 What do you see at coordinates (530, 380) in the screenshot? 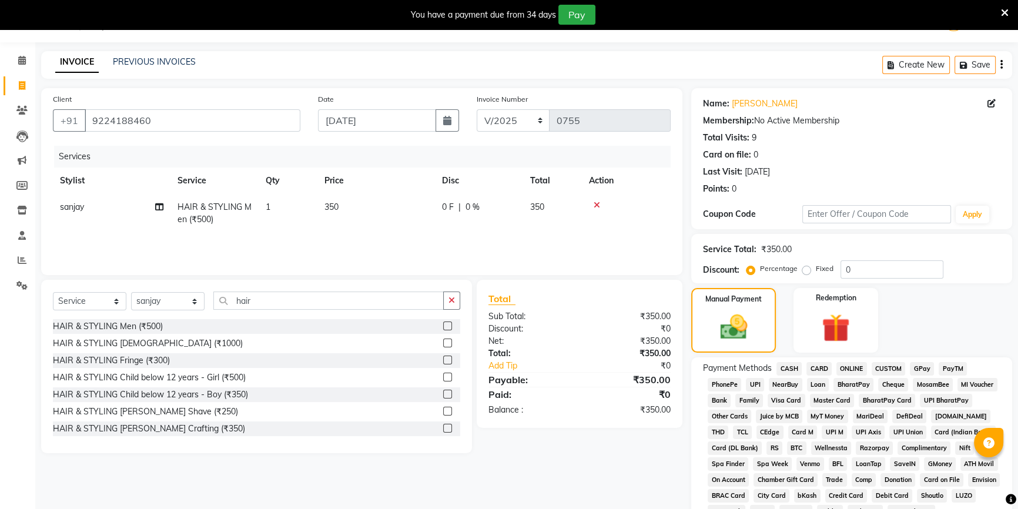
I see `div: Payable:` at bounding box center [530, 380].